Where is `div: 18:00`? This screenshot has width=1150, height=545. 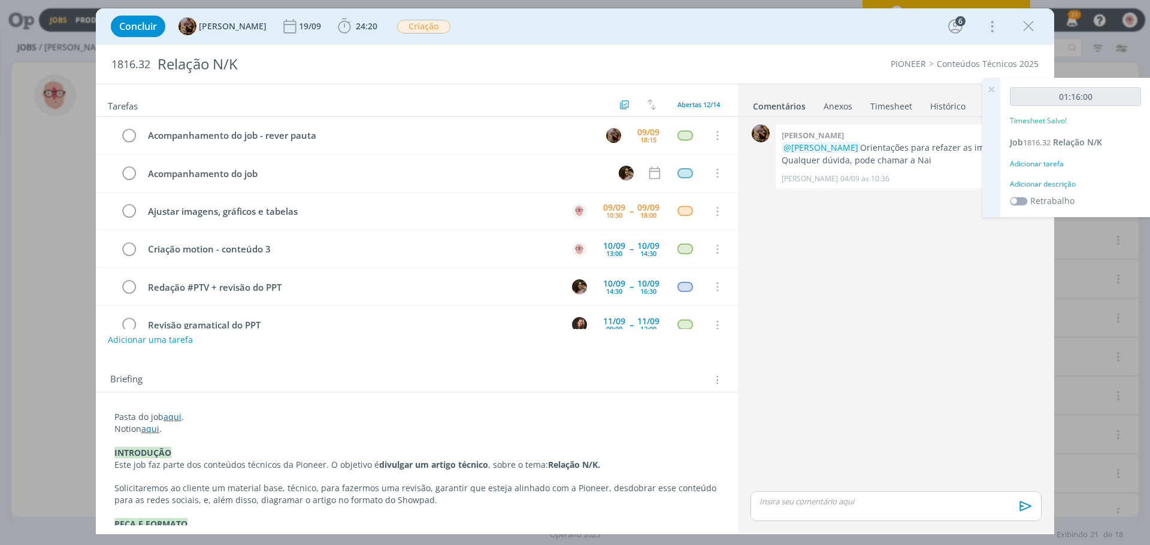
div: 18:00 is located at coordinates (648, 215).